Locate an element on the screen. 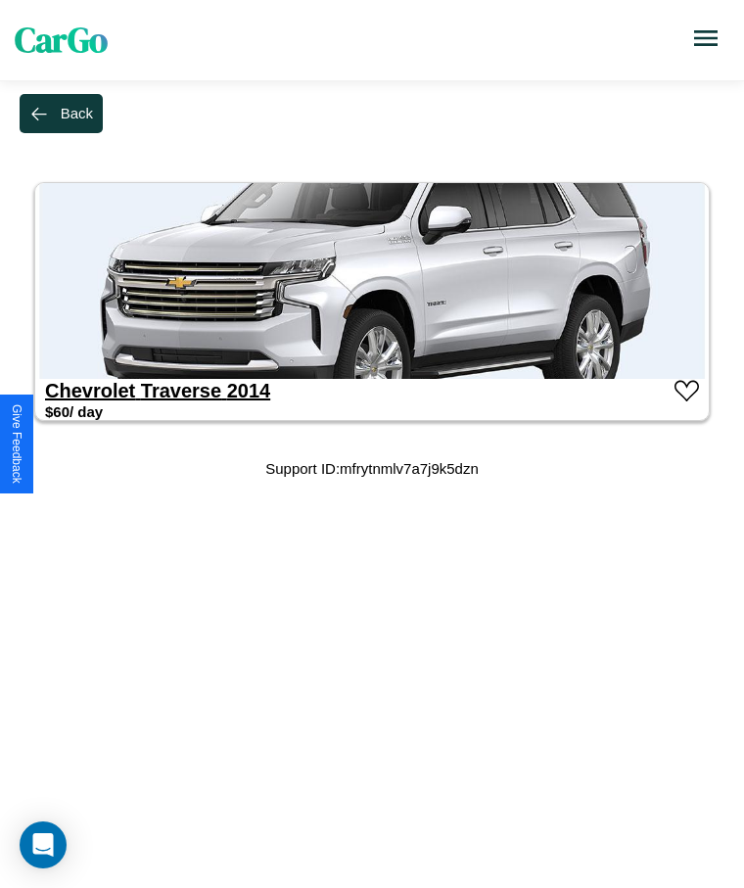 The width and height of the screenshot is (744, 888). span: CarGo is located at coordinates (61, 40).